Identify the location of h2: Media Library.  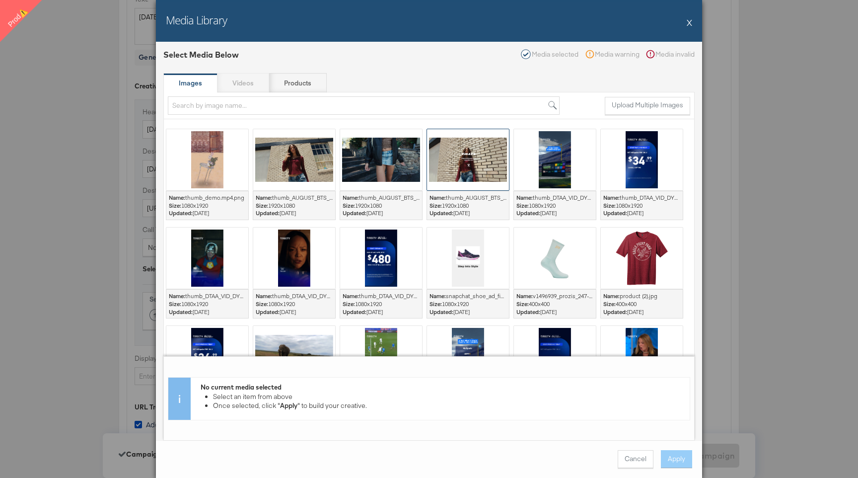
(196, 20).